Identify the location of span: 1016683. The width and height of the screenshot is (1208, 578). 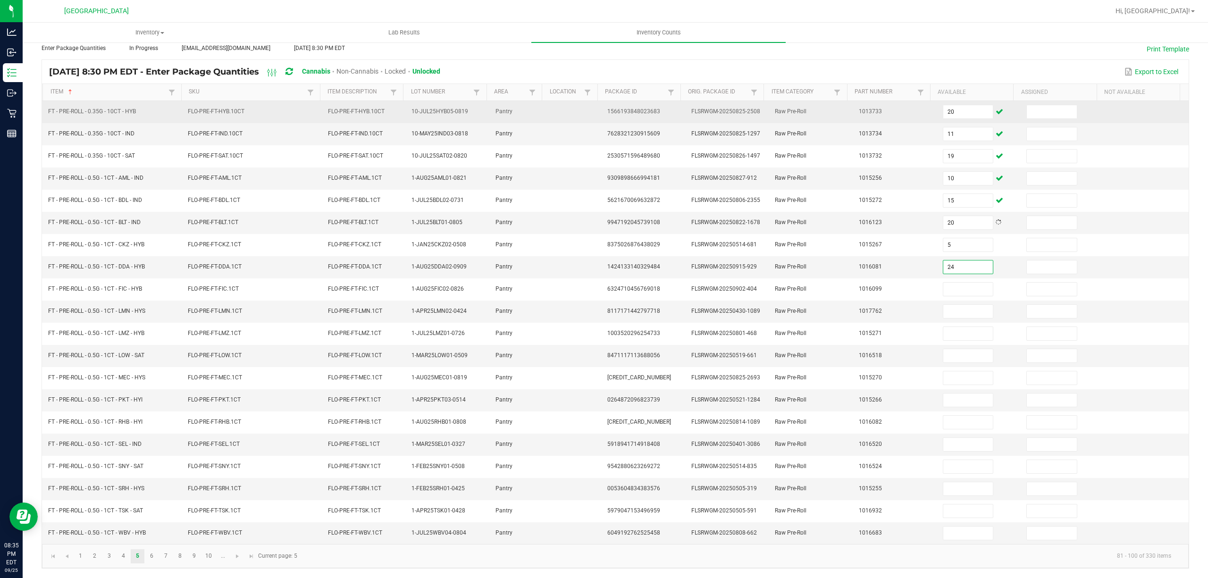
(870, 533).